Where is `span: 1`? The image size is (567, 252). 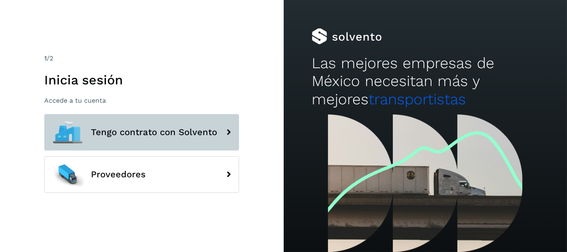 span: 1 is located at coordinates (45, 58).